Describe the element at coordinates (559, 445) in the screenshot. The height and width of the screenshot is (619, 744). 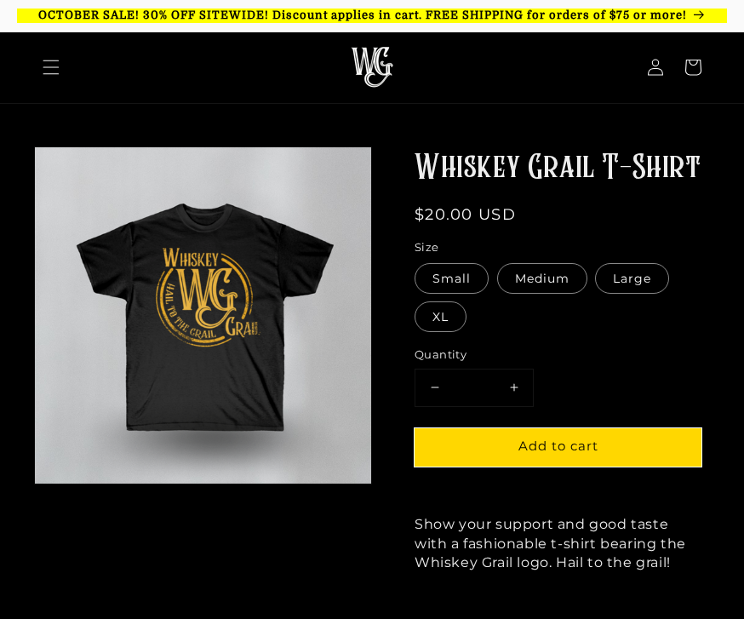
I see `span: Add to cart` at that location.